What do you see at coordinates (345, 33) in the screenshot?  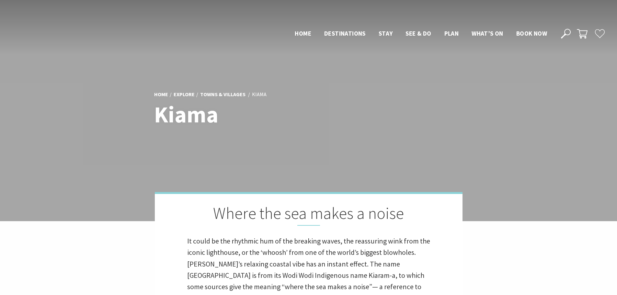 I see `span: Destinations` at bounding box center [345, 33].